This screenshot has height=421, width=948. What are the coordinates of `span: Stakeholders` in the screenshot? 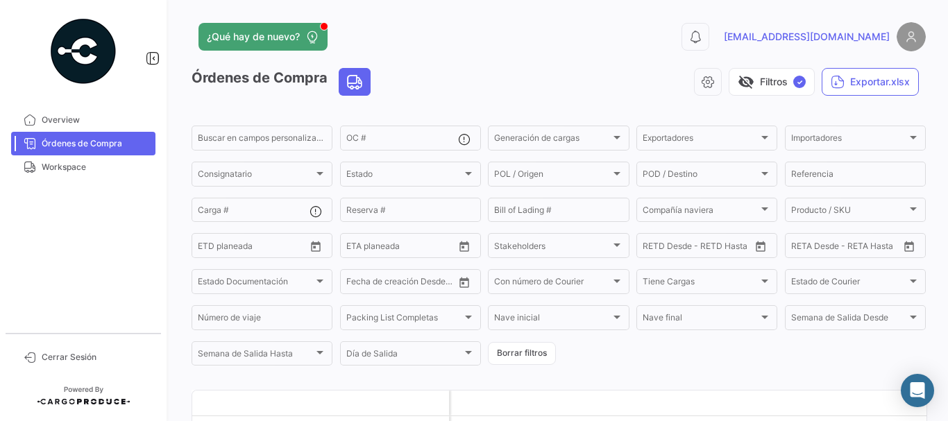 It's located at (552, 248).